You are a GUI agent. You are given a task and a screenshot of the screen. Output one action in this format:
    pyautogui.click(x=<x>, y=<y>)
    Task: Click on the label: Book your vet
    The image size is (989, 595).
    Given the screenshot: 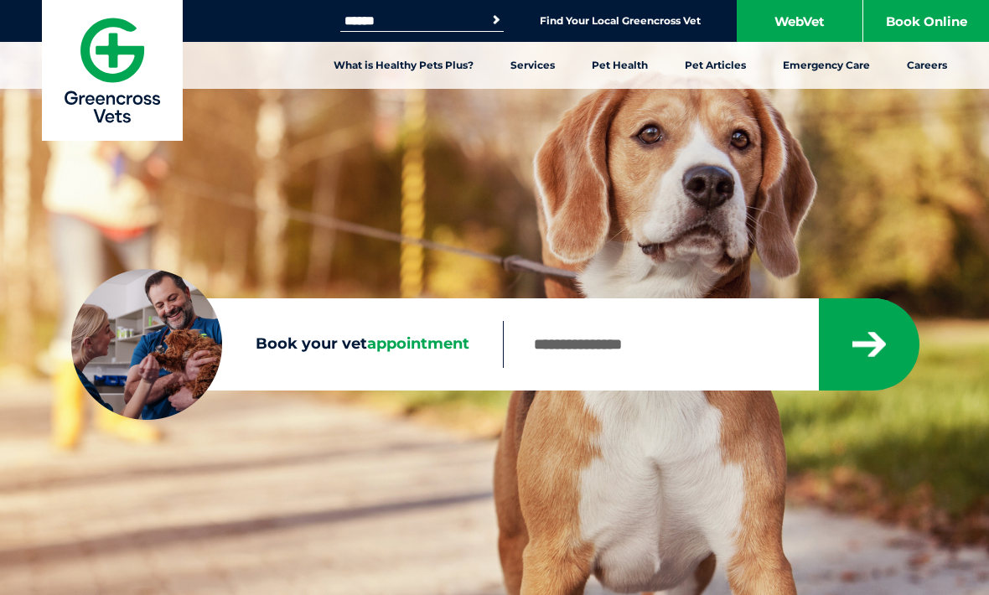 What is the action you would take?
    pyautogui.click(x=287, y=345)
    